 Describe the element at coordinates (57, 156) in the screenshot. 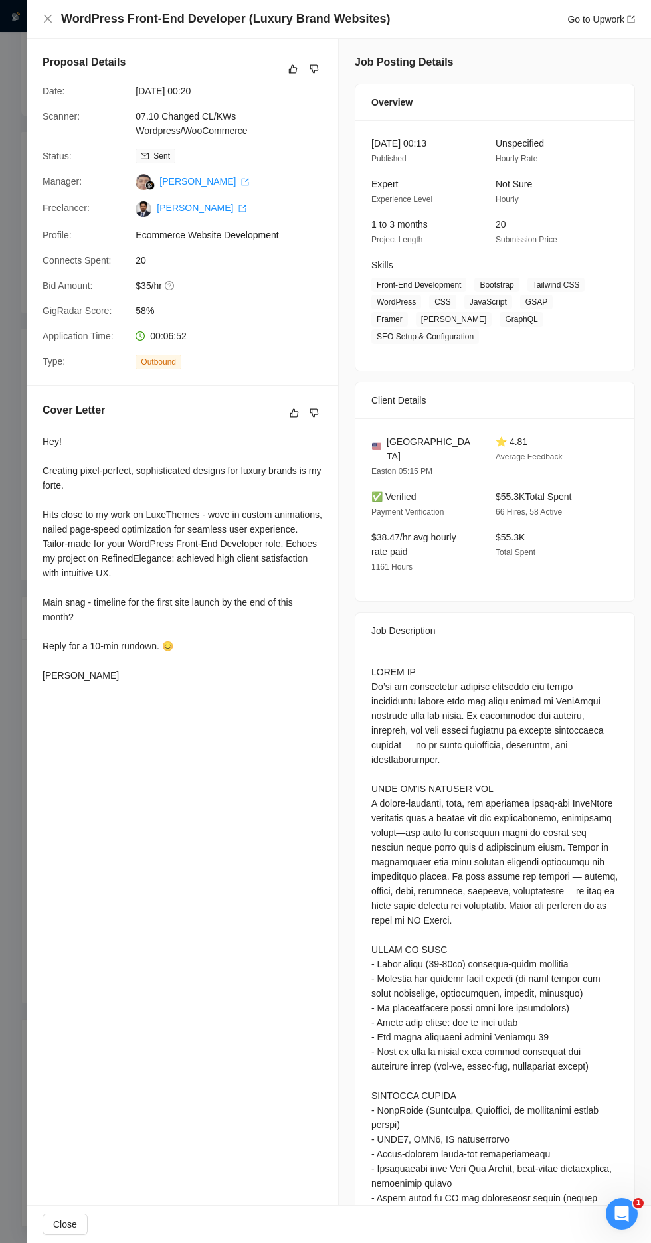

I see `span: Status:` at that location.